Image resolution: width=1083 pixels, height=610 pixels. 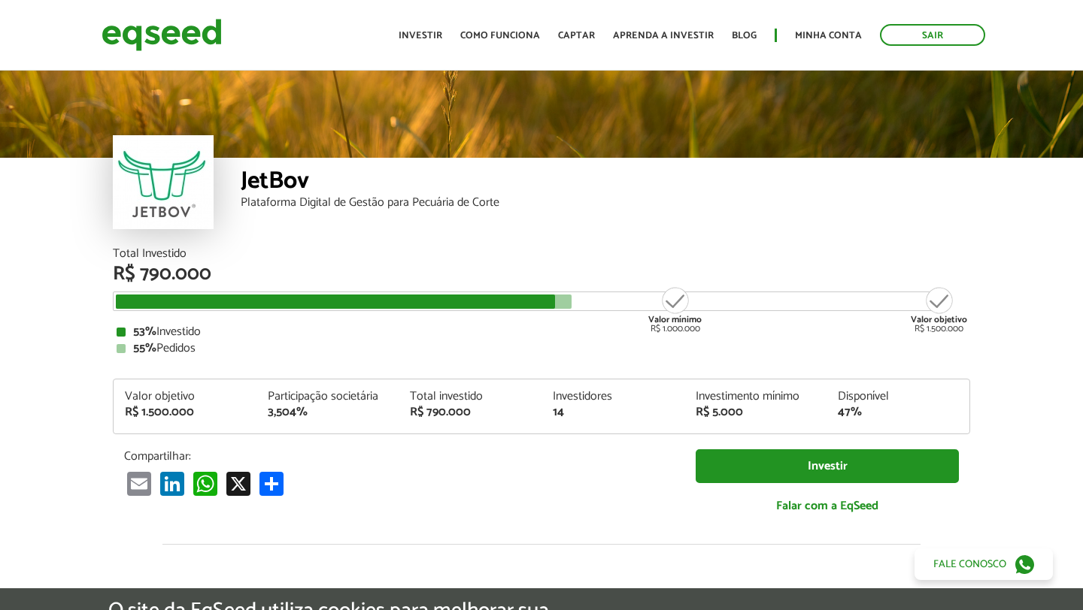 What do you see at coordinates (500, 35) in the screenshot?
I see `a: Como funciona` at bounding box center [500, 35].